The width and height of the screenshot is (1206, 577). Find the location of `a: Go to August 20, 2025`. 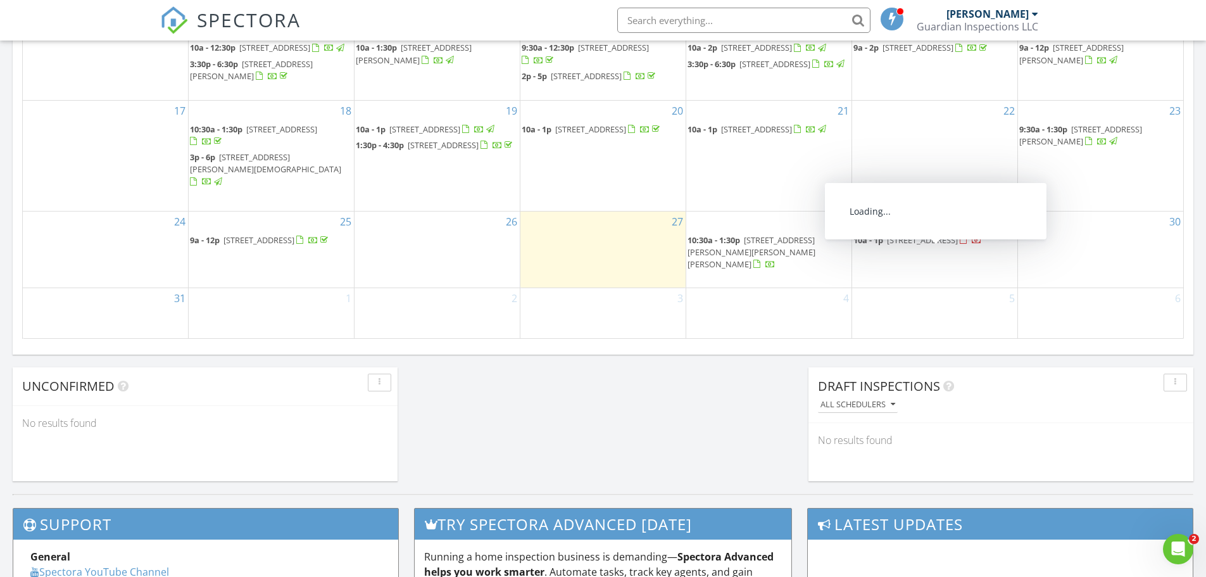

a: Go to August 20, 2025 is located at coordinates (677, 111).